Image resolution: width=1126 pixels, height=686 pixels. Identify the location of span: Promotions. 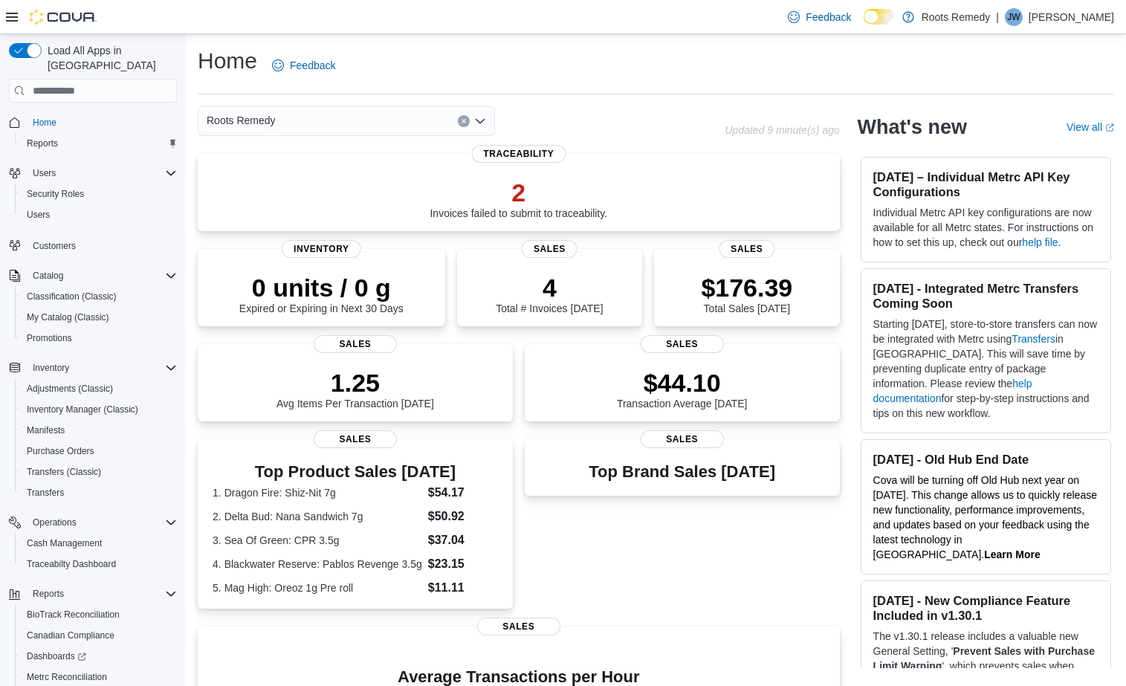
(99, 338).